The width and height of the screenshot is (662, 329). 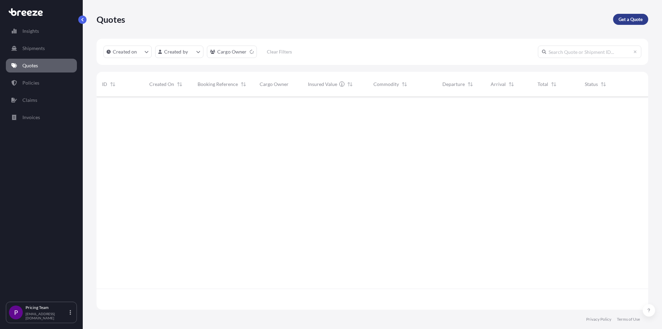 I want to click on a: Claims, so click(x=41, y=100).